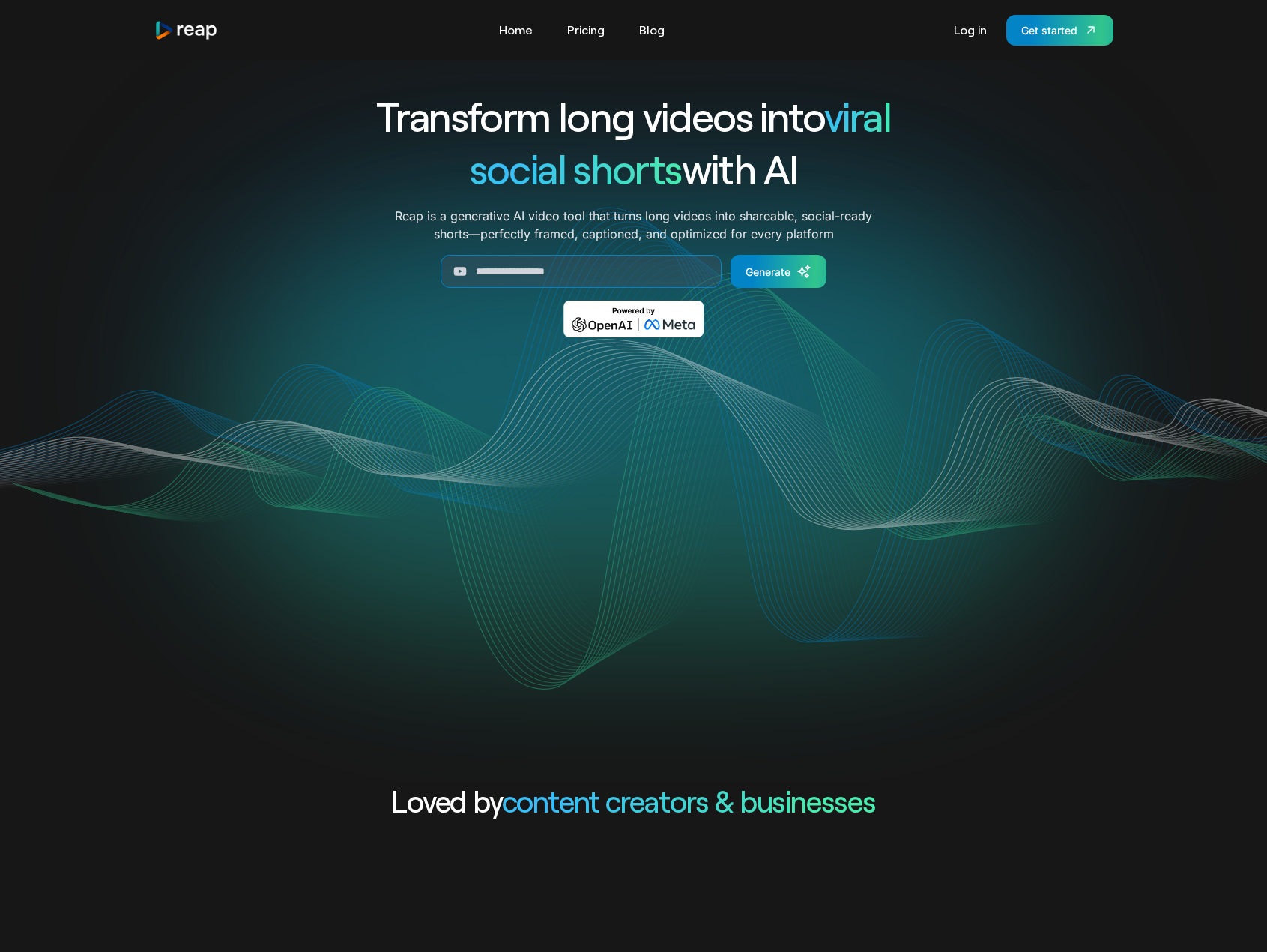 The width and height of the screenshot is (1267, 952). Describe the element at coordinates (515, 30) in the screenshot. I see `a: Home` at that location.